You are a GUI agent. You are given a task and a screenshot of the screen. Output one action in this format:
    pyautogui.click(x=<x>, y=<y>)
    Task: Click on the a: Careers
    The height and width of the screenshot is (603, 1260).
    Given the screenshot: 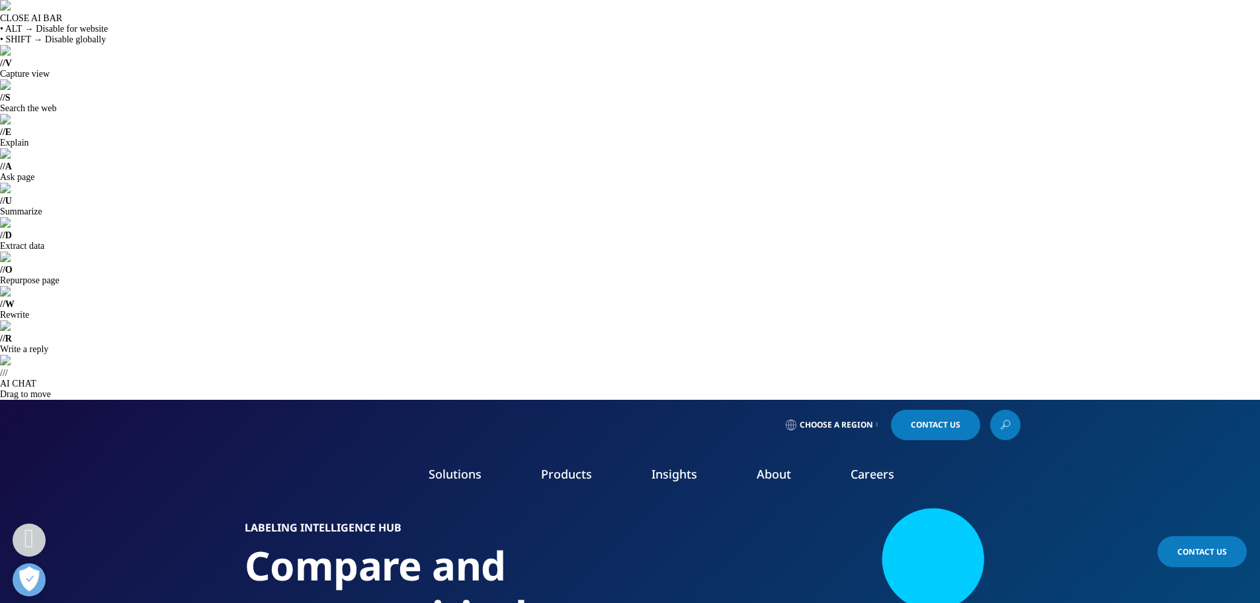 What is the action you would take?
    pyautogui.click(x=873, y=474)
    